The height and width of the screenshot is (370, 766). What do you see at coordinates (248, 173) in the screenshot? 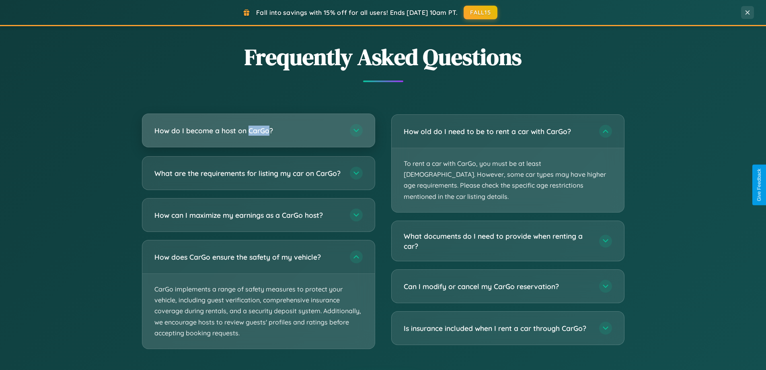
I see `h3: What are the requirements for listing my car on CarGo?` at bounding box center [248, 173].